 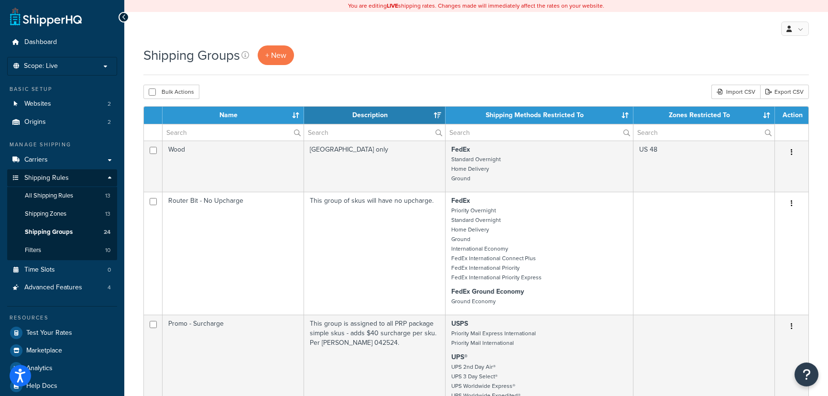 I want to click on li: Time Slots, so click(x=62, y=270).